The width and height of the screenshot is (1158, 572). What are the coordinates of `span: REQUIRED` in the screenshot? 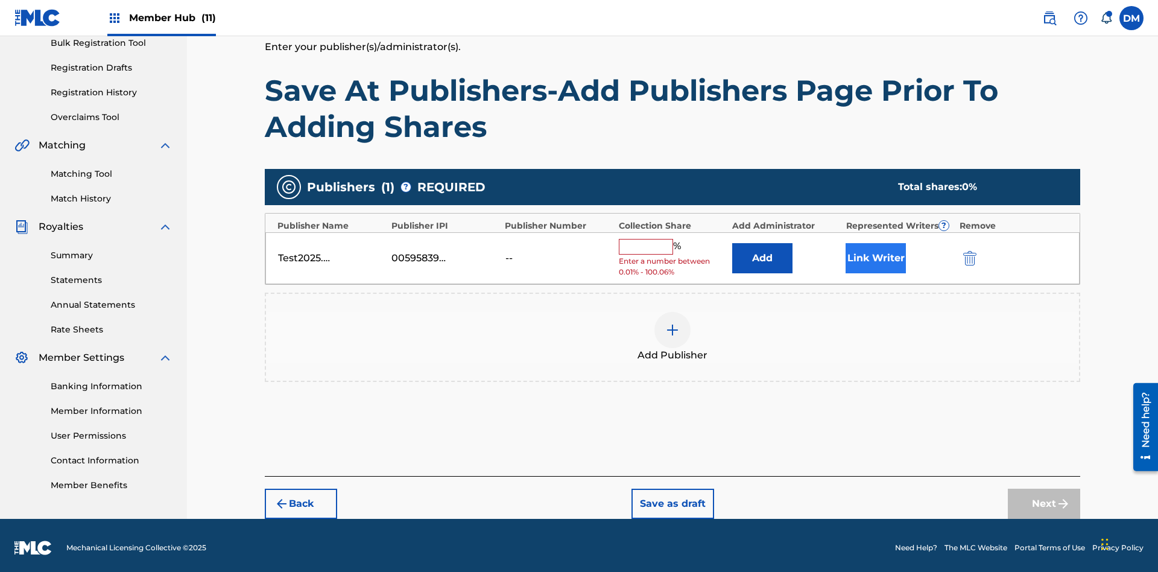 It's located at (451, 187).